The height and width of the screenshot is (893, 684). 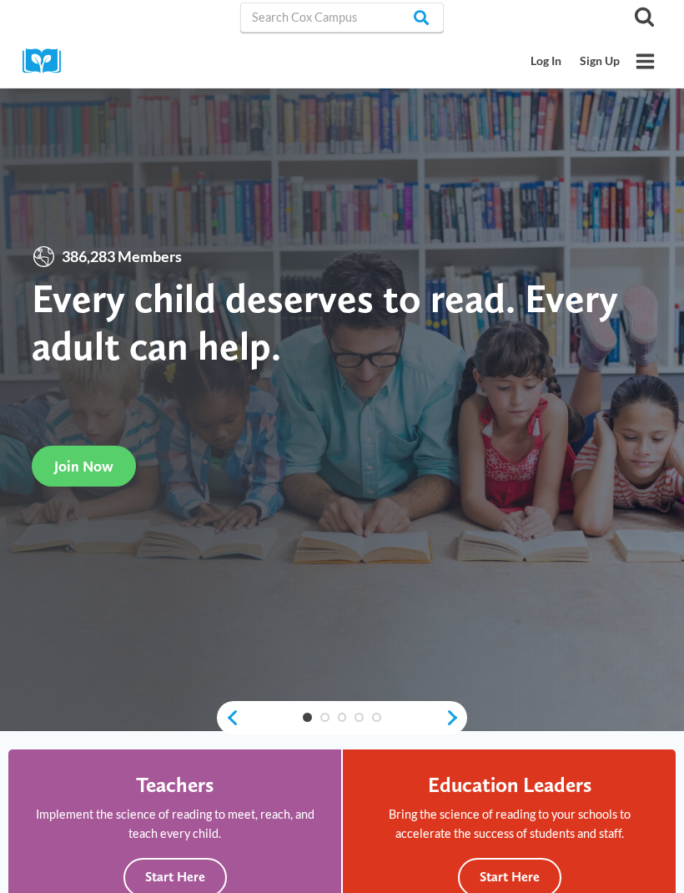 I want to click on div: content slider buttons, so click(x=342, y=718).